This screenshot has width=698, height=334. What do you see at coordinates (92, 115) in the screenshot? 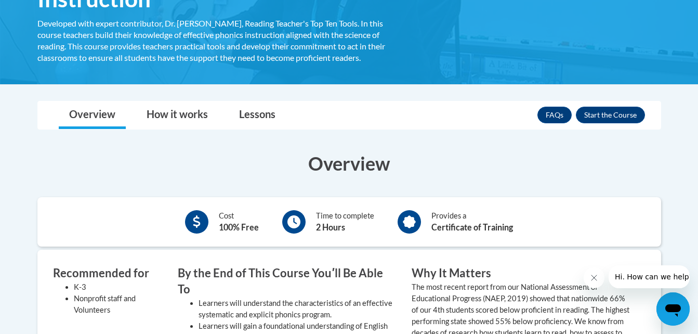
I see `a: Overview` at bounding box center [92, 115].